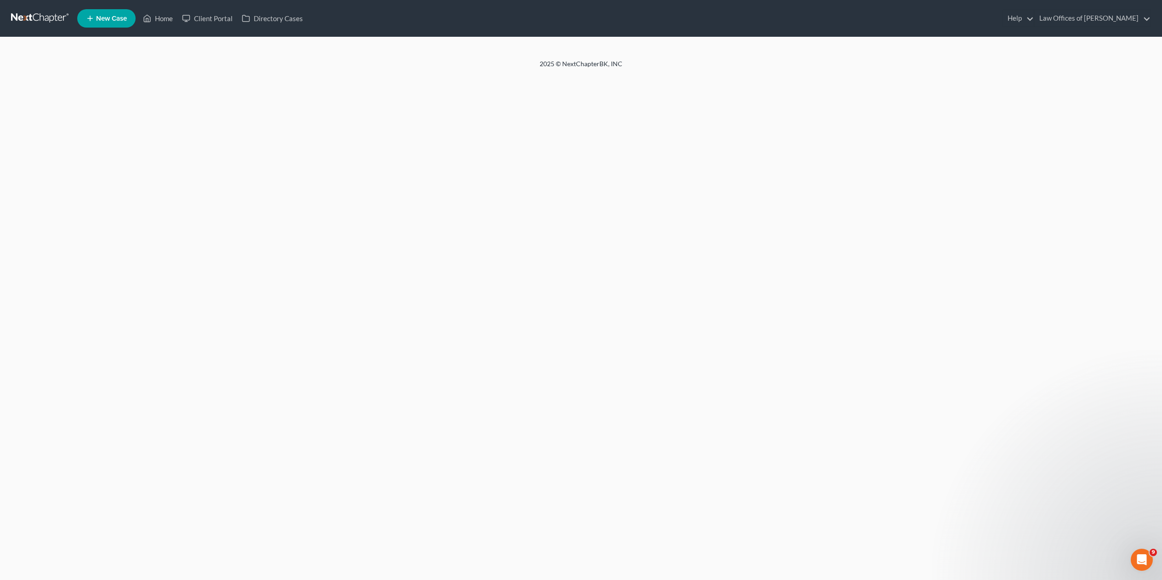 The image size is (1162, 580). I want to click on a: Help, so click(1018, 18).